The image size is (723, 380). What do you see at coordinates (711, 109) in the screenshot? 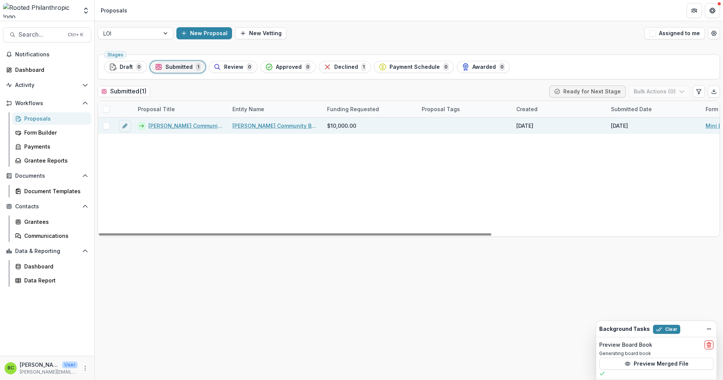
I see `div: Form` at bounding box center [711, 109].